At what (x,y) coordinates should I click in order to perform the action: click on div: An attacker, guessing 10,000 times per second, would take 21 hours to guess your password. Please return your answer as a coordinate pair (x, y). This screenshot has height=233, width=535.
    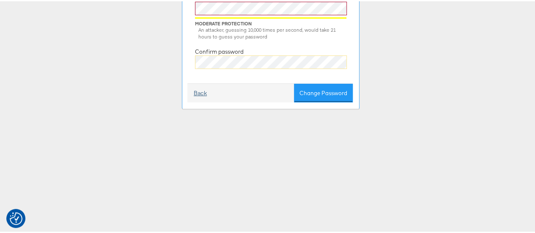
    Looking at the image, I should click on (272, 33).